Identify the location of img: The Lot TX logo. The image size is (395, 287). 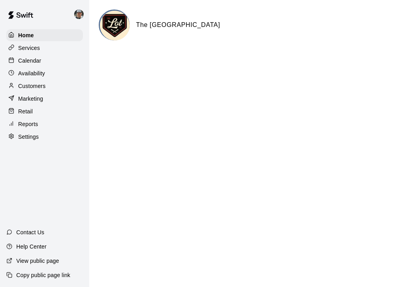
(115, 25).